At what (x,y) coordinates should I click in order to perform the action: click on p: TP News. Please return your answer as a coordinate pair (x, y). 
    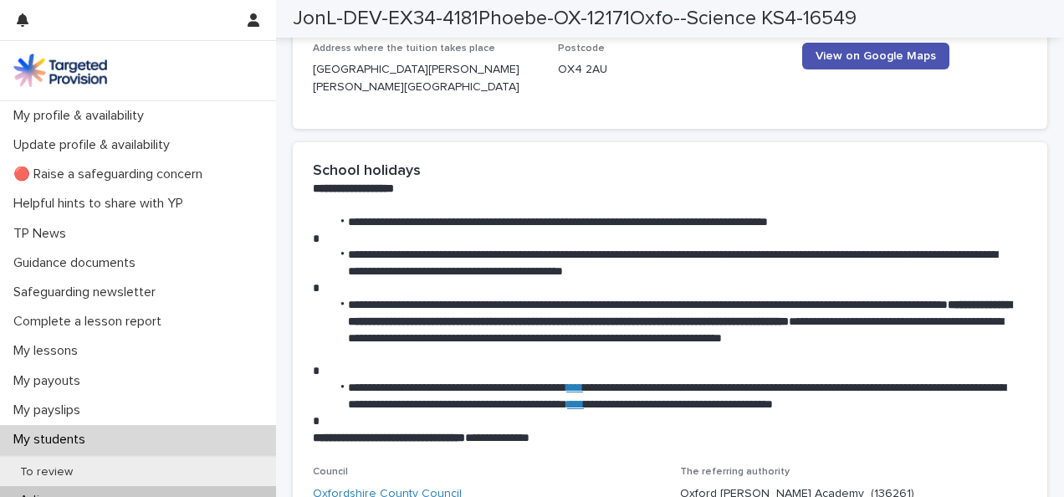
    Looking at the image, I should click on (43, 233).